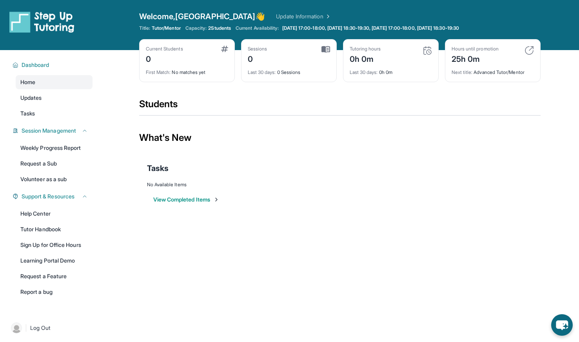  I want to click on a: |Log Out, so click(50, 328).